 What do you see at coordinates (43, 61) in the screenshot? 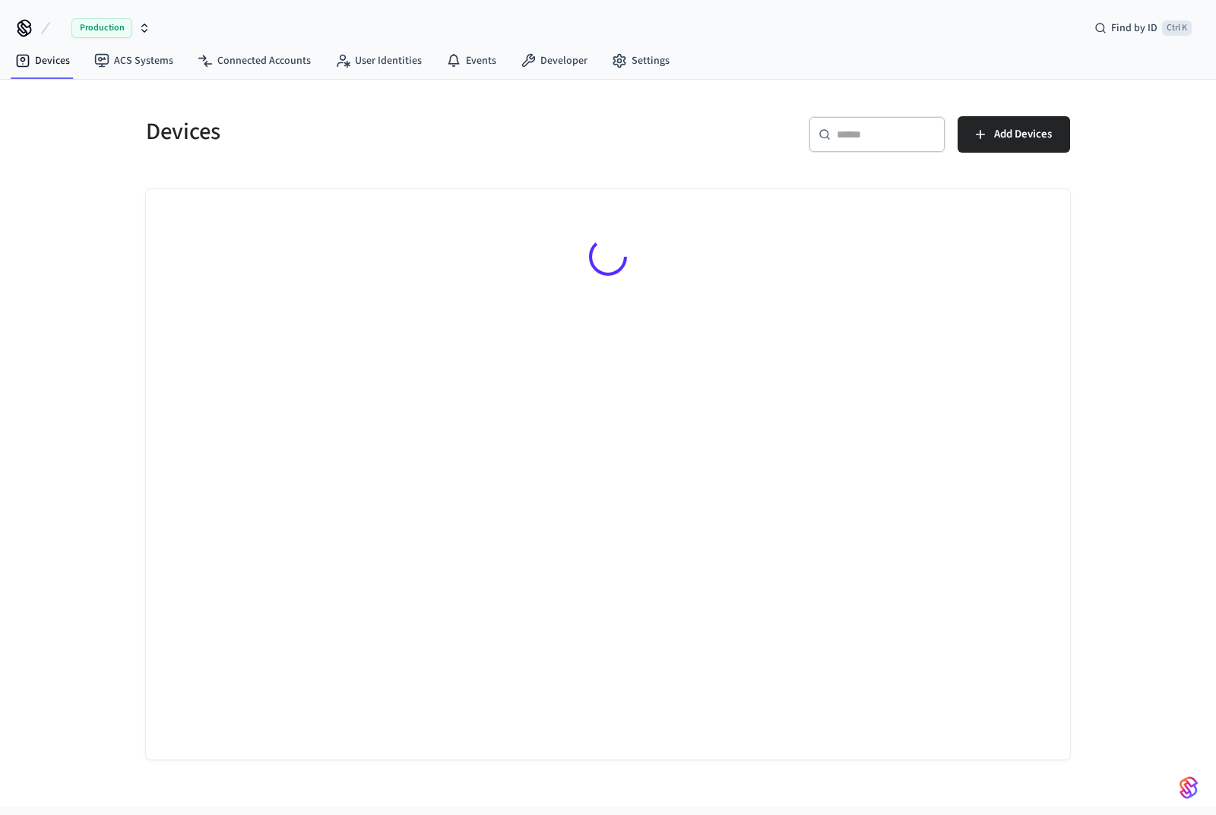
I see `a: Devices` at bounding box center [43, 61].